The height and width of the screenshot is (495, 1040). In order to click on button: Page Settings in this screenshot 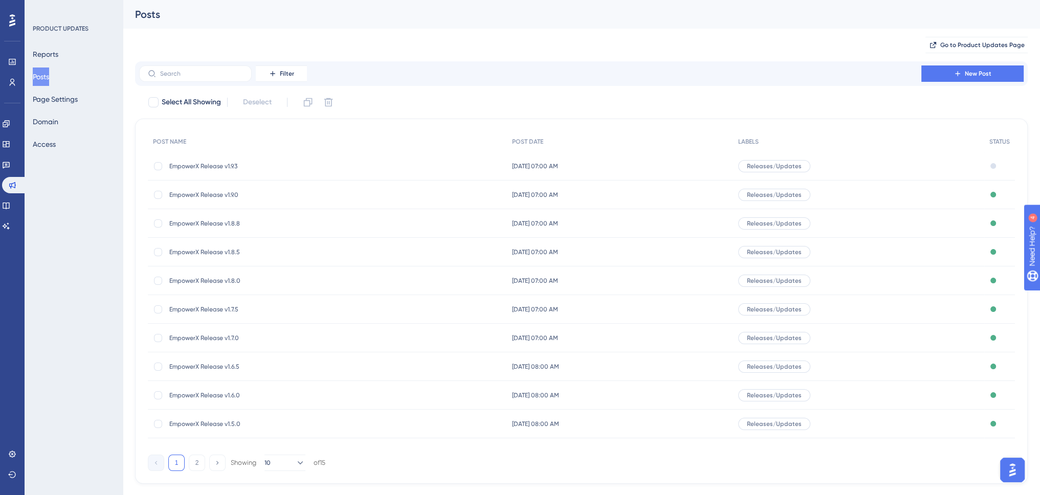, I will do `click(55, 99)`.